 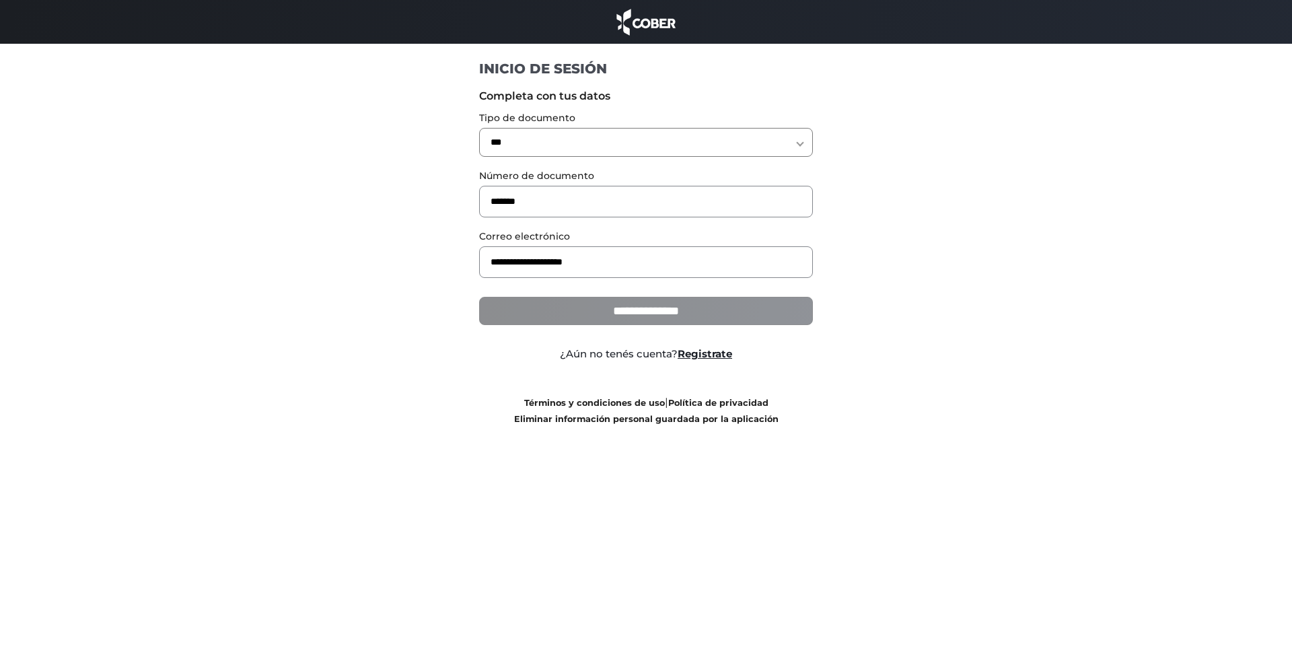 What do you see at coordinates (594, 402) in the screenshot?
I see `a: Términos y condiciones de uso` at bounding box center [594, 402].